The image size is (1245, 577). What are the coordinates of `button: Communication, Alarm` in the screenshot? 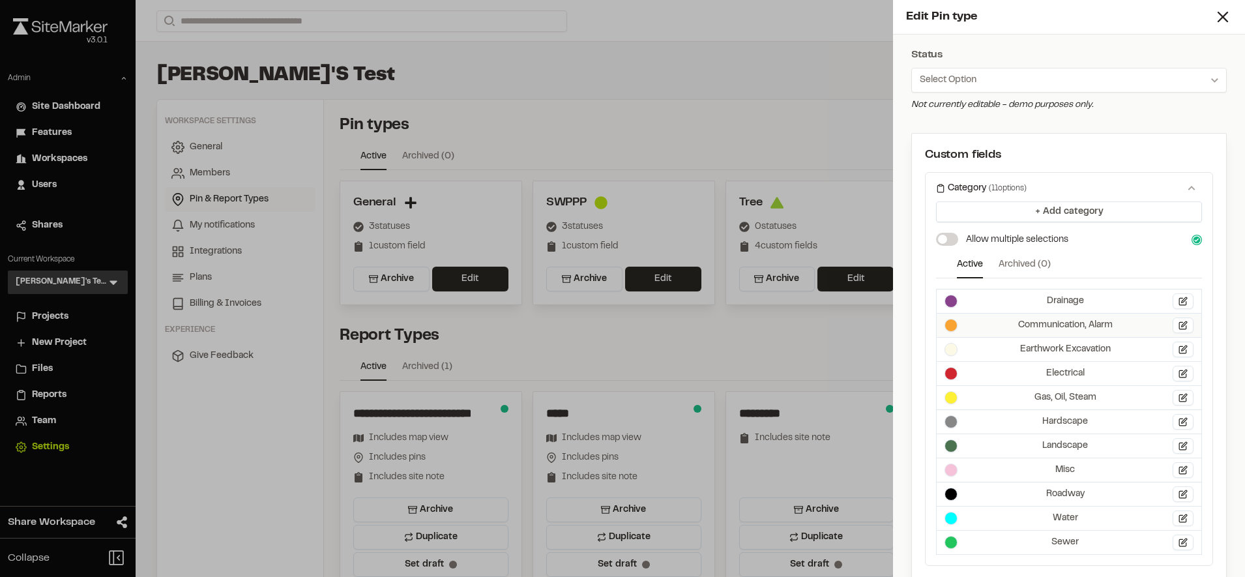 It's located at (1069, 325).